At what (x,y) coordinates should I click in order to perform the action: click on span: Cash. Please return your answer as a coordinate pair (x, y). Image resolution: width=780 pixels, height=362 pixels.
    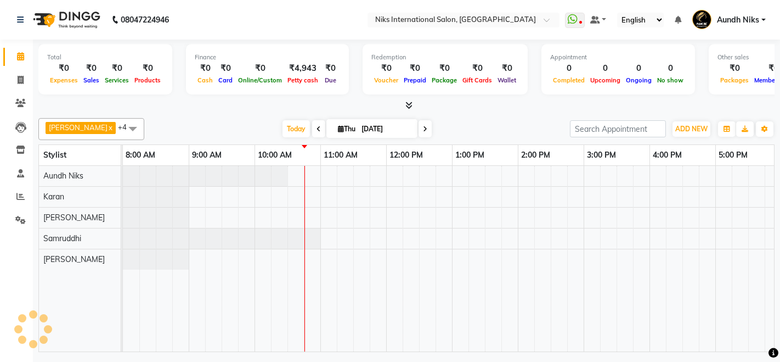
    Looking at the image, I should click on (205, 80).